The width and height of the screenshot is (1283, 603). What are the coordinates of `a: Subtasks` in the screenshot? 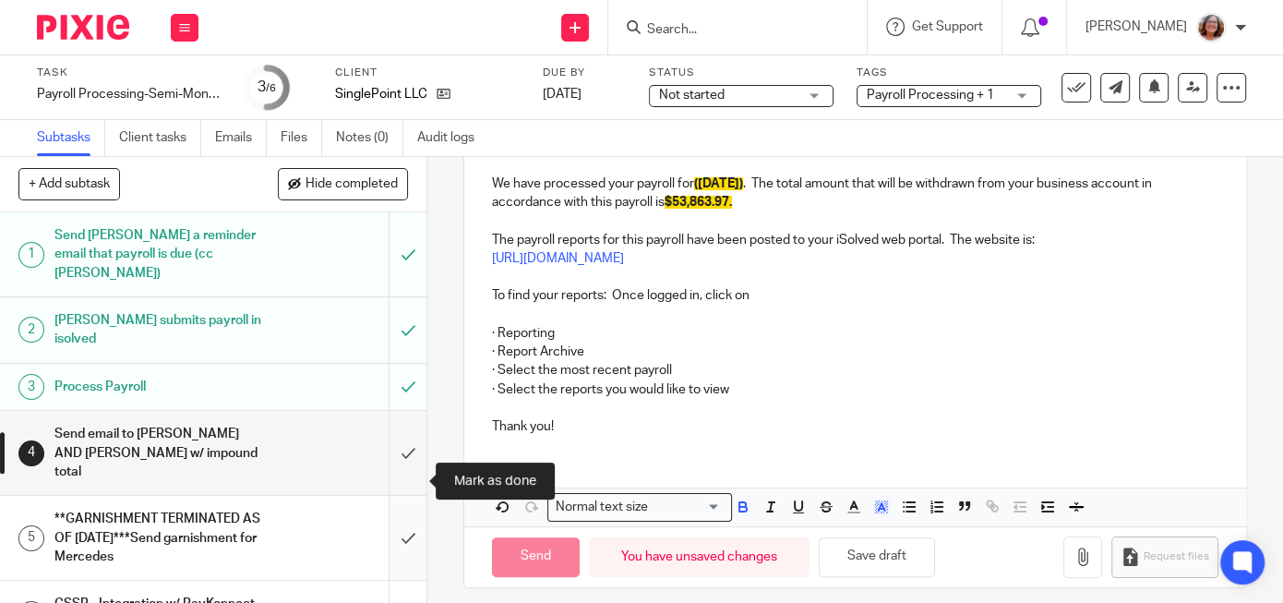 It's located at (71, 138).